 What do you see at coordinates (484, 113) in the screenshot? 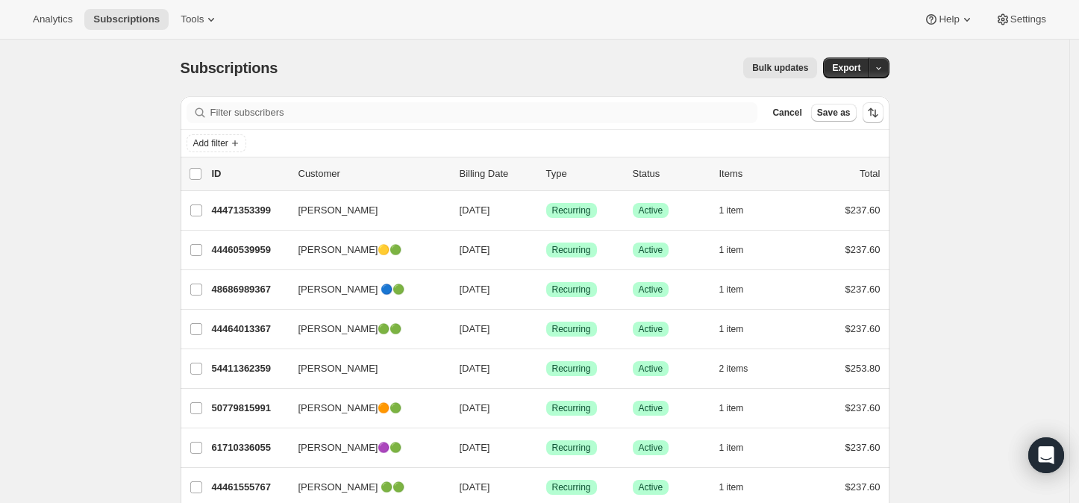
I see `input: Filter subscribers` at bounding box center [484, 113].